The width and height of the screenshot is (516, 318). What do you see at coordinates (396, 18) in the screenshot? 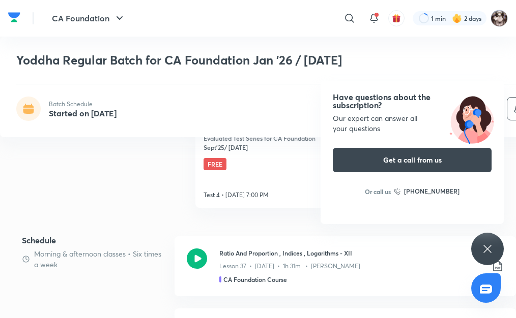
I see `img: avatar` at bounding box center [396, 18].